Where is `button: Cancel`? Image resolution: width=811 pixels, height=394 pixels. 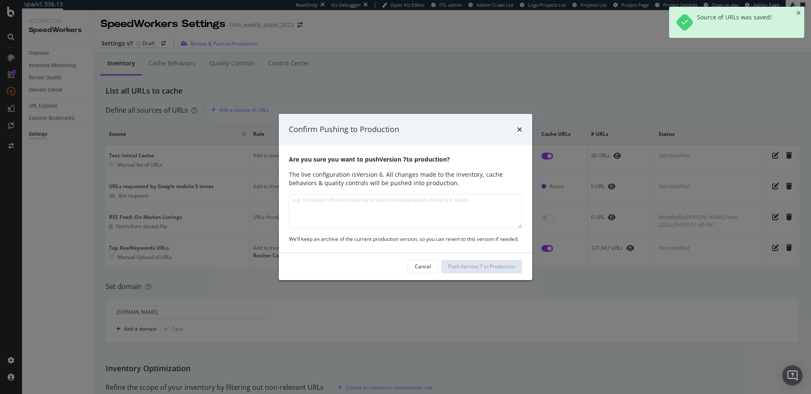 button: Cancel is located at coordinates (423, 267).